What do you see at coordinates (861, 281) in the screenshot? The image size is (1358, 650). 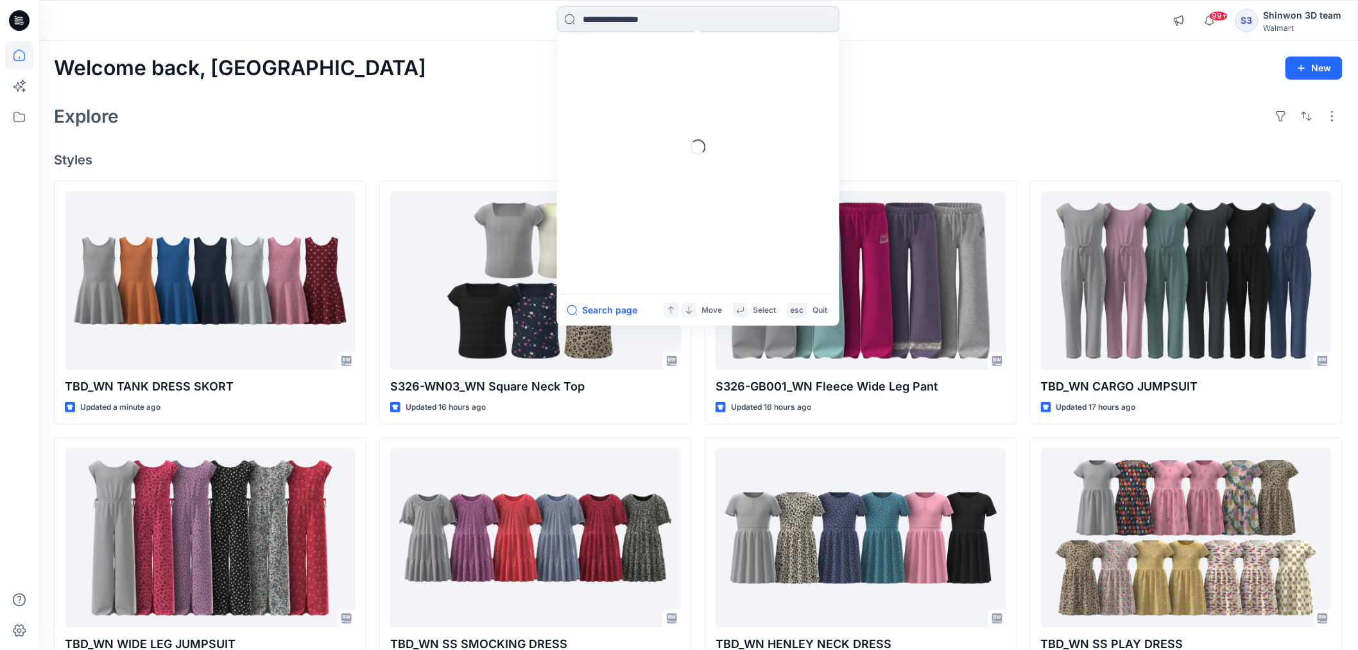 I see `a: S326-GB001_WN Fleece Wide Leg Pant` at bounding box center [861, 281].